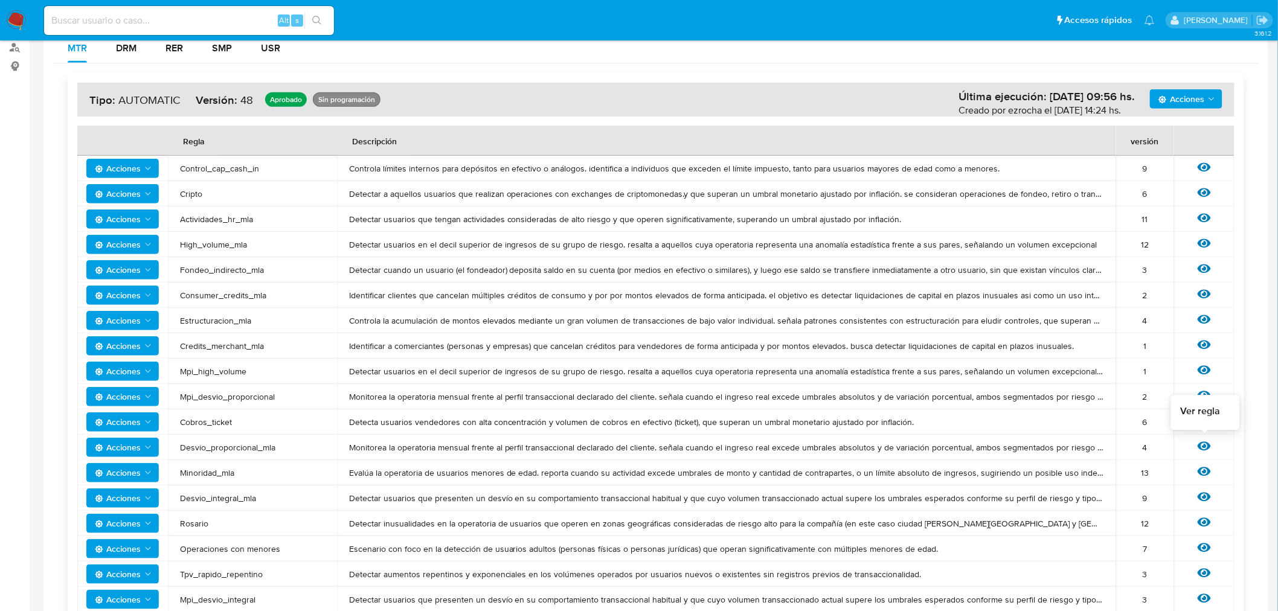 Image resolution: width=1278 pixels, height=611 pixels. Describe the element at coordinates (1099, 20) in the screenshot. I see `span: Accesos rápidos` at that location.